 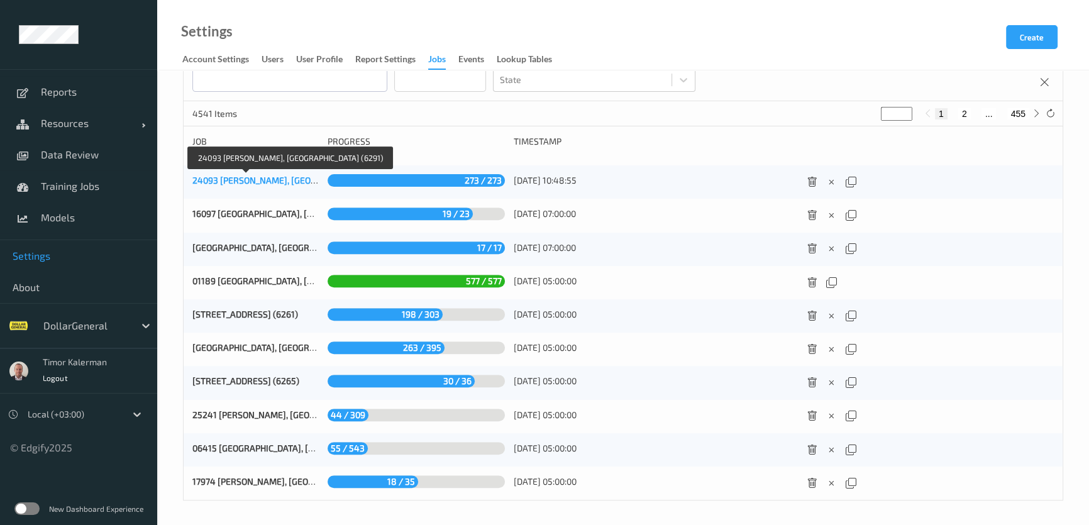 What do you see at coordinates (416, 141) in the screenshot?
I see `div: Progress` at bounding box center [416, 141].